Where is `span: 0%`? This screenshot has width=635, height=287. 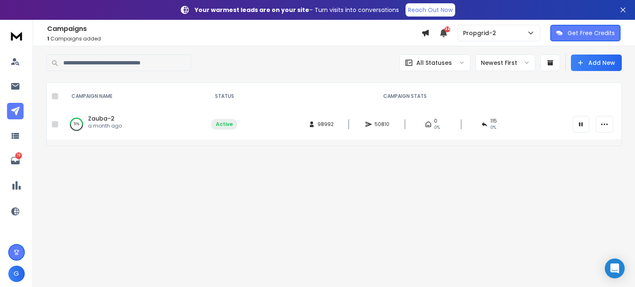 span: 0% is located at coordinates (437, 128).